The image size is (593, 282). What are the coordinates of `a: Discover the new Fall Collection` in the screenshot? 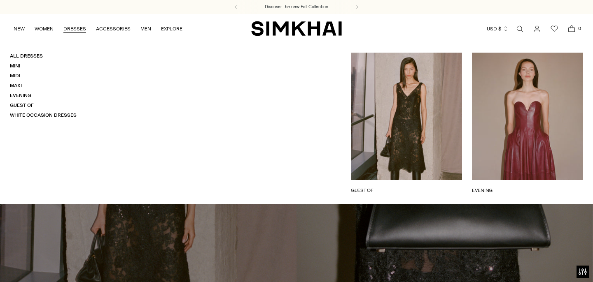 It's located at (296, 7).